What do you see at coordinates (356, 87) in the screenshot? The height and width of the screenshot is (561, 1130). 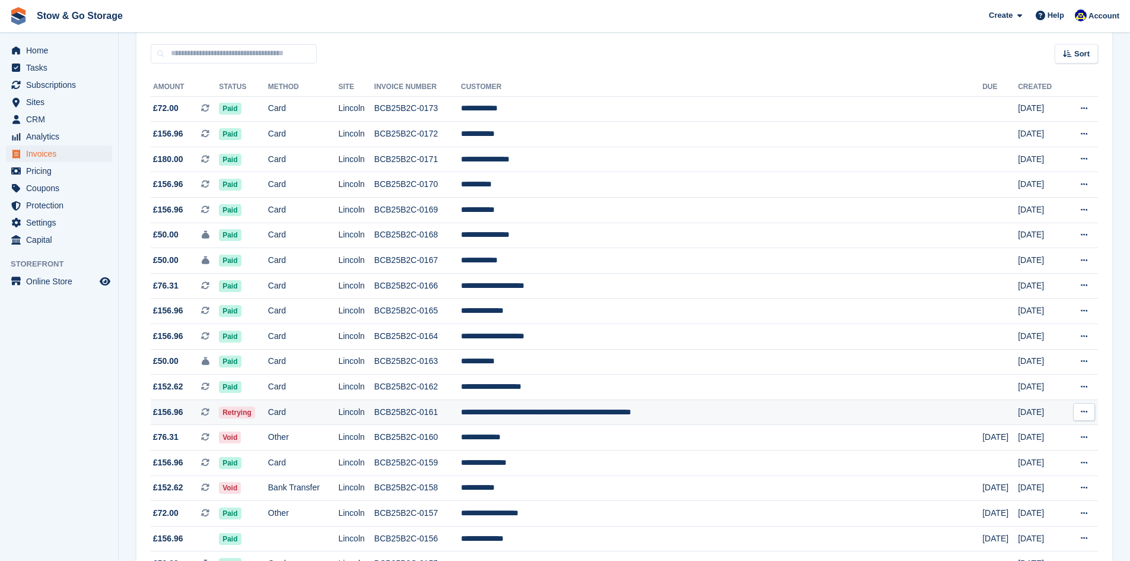 I see `th: Site` at bounding box center [356, 87].